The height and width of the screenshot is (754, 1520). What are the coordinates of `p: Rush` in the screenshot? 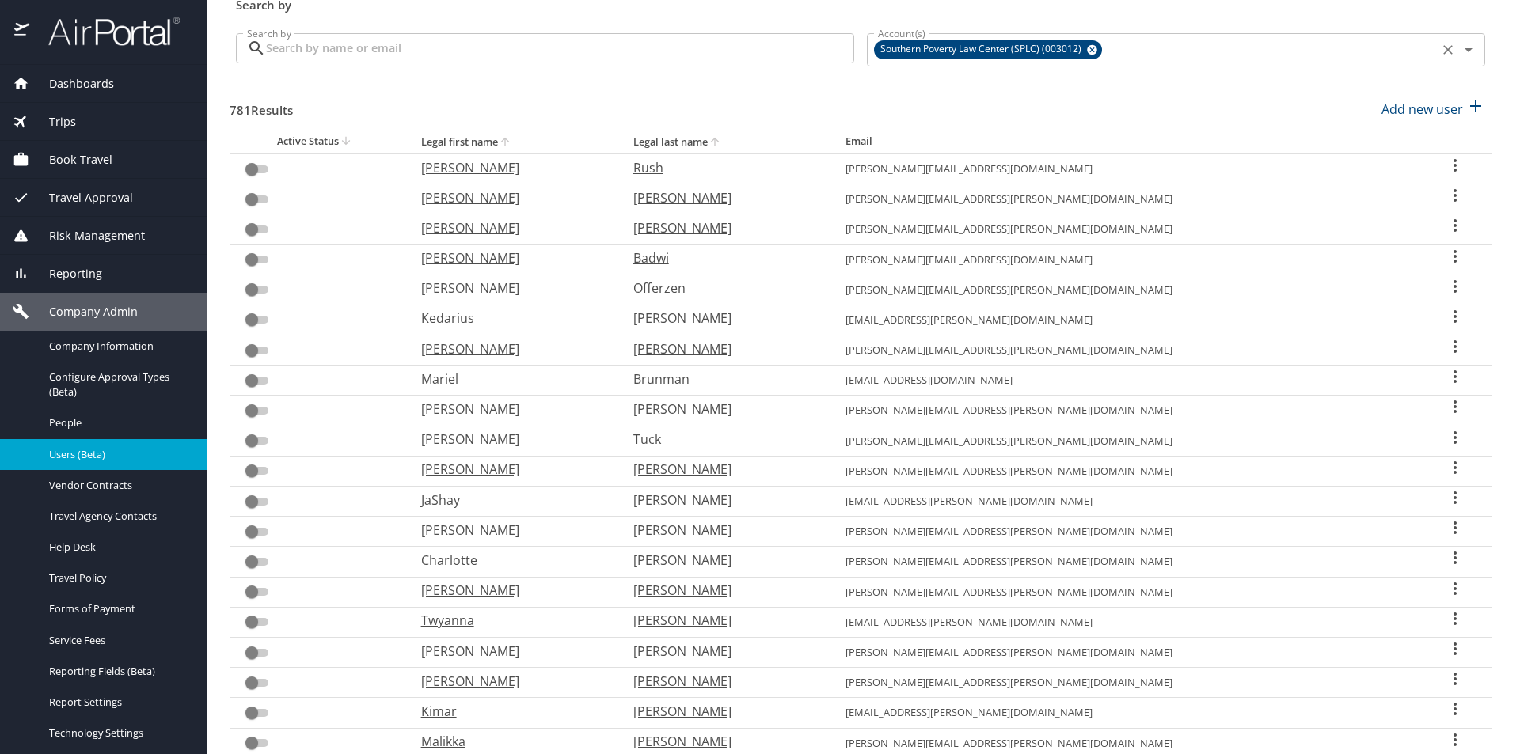 It's located at (724, 168).